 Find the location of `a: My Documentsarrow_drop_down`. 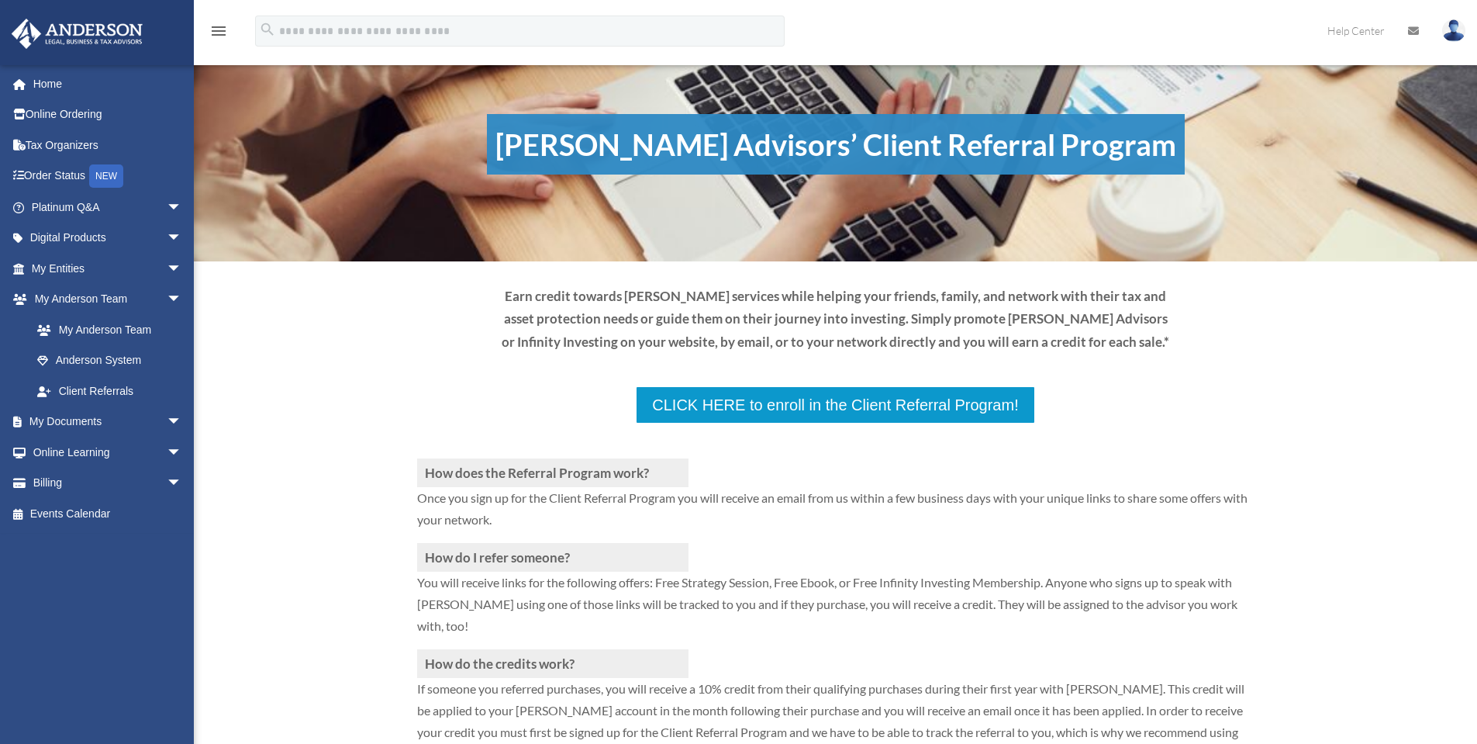

a: My Documentsarrow_drop_down is located at coordinates (108, 422).